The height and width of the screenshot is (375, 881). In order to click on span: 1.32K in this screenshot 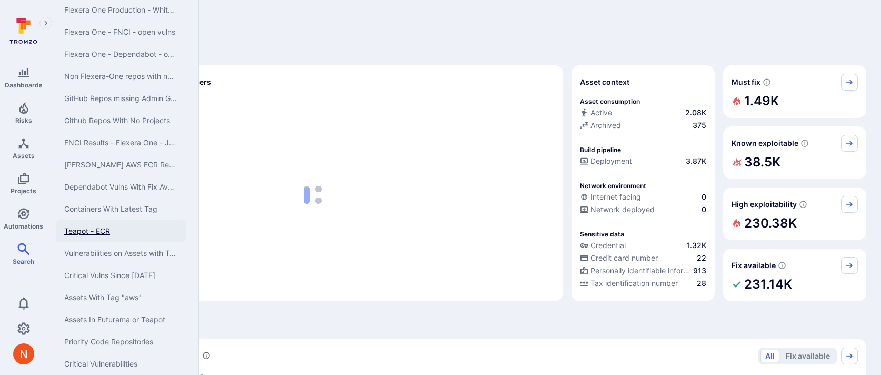, I will do `click(696, 245)`.